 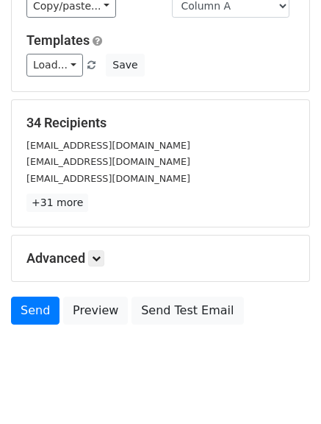 What do you see at coordinates (35, 310) in the screenshot?
I see `a: Send` at bounding box center [35, 310].